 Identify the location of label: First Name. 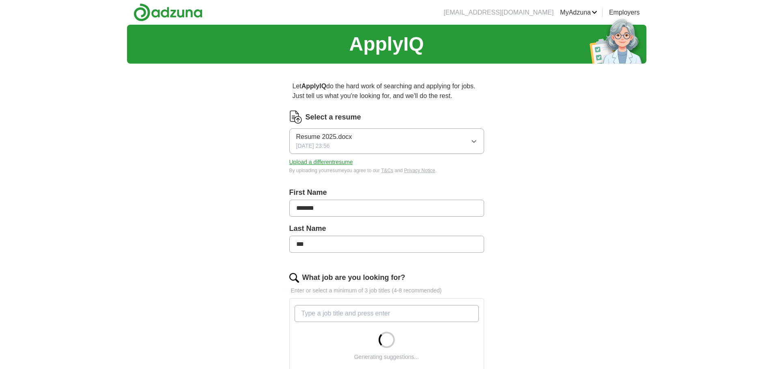
(387, 193).